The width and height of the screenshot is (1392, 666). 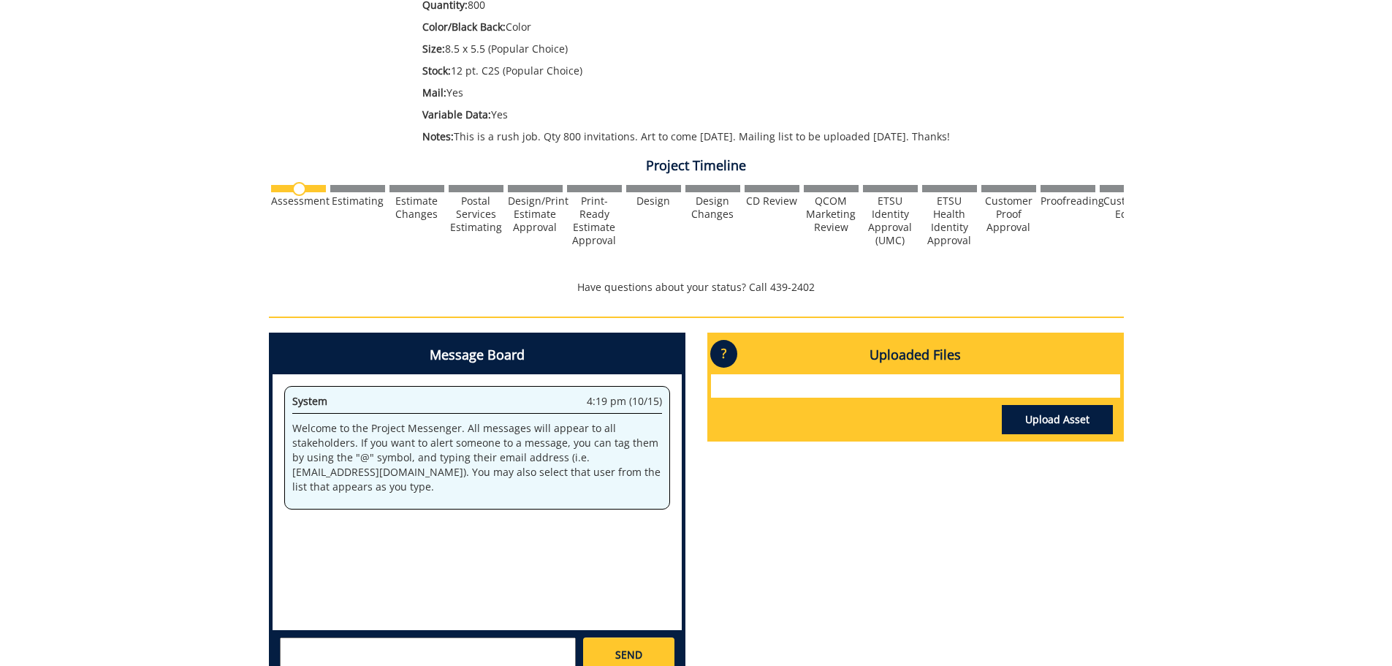 I want to click on div: Assessment, so click(x=298, y=201).